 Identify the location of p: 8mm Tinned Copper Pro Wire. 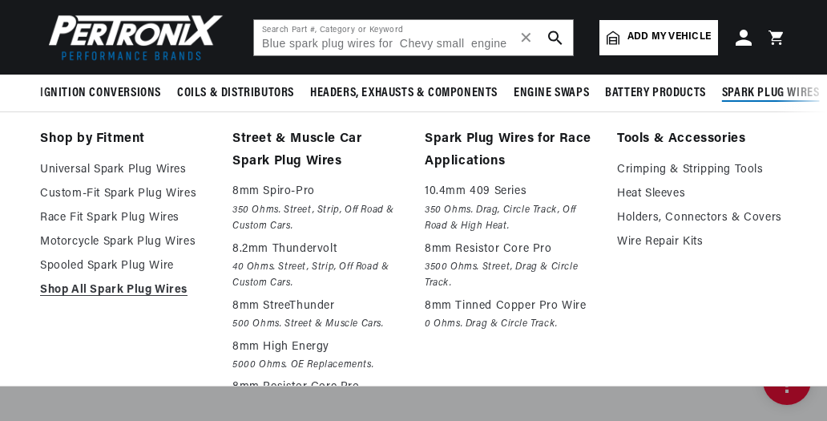
(510, 306).